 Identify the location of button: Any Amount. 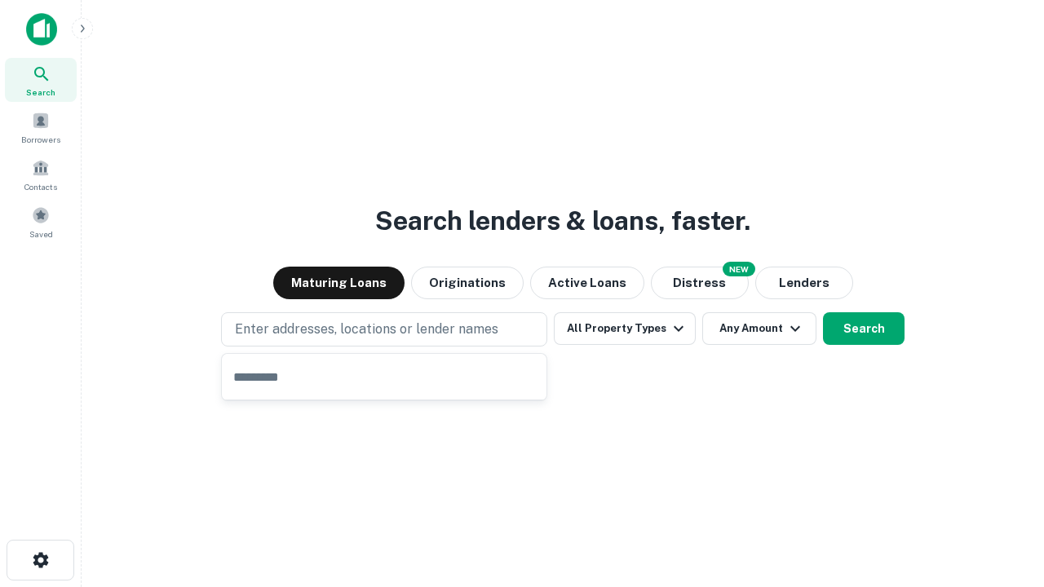
(759, 329).